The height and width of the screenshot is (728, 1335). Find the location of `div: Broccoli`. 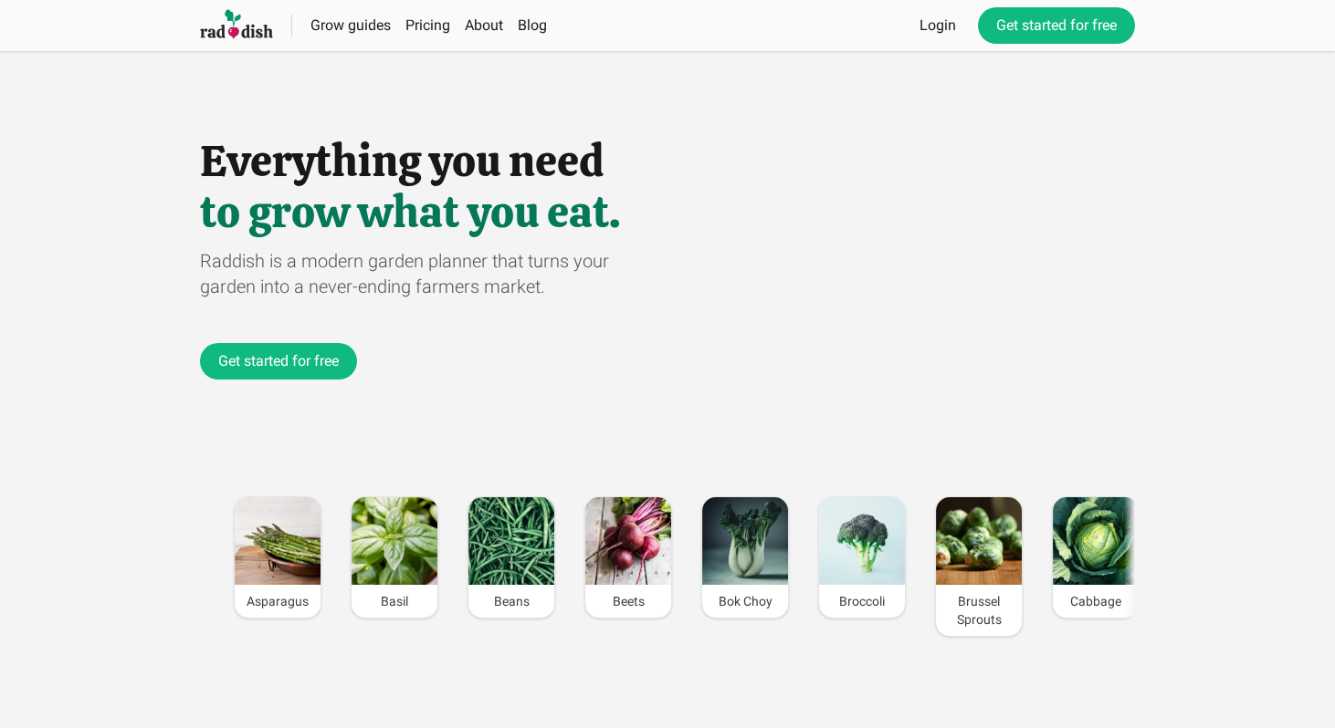

div: Broccoli is located at coordinates (862, 602).